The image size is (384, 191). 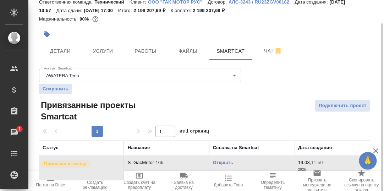 I want to click on span: Определить тематику, so click(x=273, y=185).